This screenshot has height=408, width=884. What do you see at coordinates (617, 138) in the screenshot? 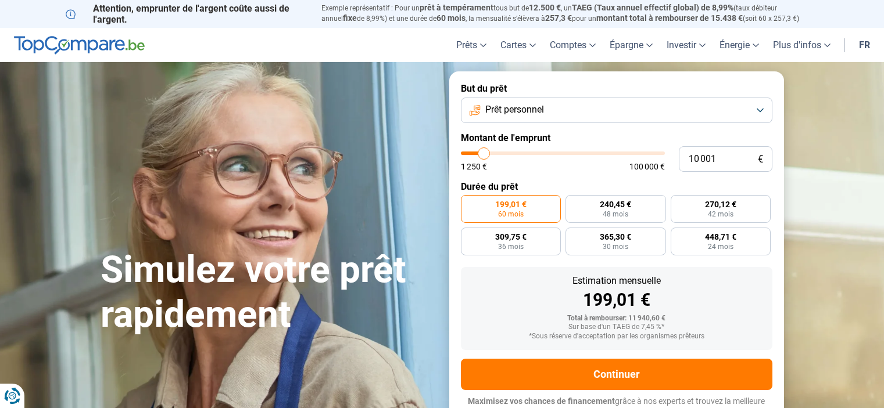
I see `label: Montant de l'emprunt` at bounding box center [617, 138].